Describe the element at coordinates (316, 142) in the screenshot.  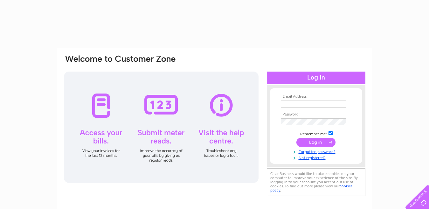
I see `input: Submit` at that location.